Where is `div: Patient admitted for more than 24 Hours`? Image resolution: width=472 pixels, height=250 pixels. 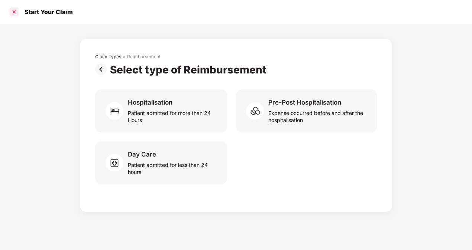
div: Patient admitted for more than 24 Hours is located at coordinates (173, 115).